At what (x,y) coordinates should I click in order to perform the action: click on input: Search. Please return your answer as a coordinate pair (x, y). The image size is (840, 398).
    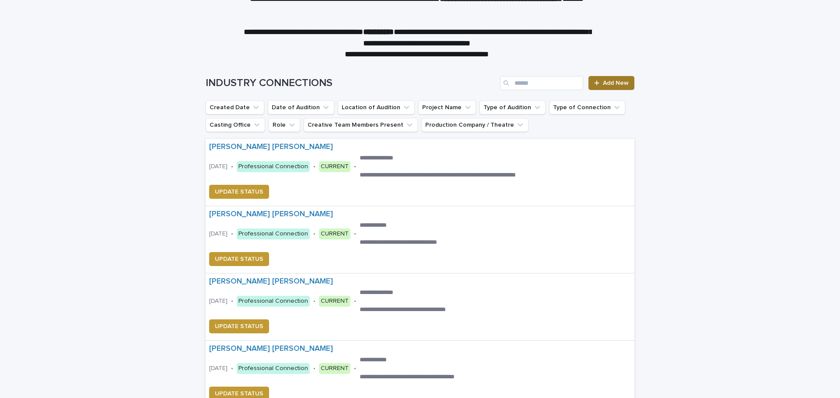
    Looking at the image, I should click on (541, 83).